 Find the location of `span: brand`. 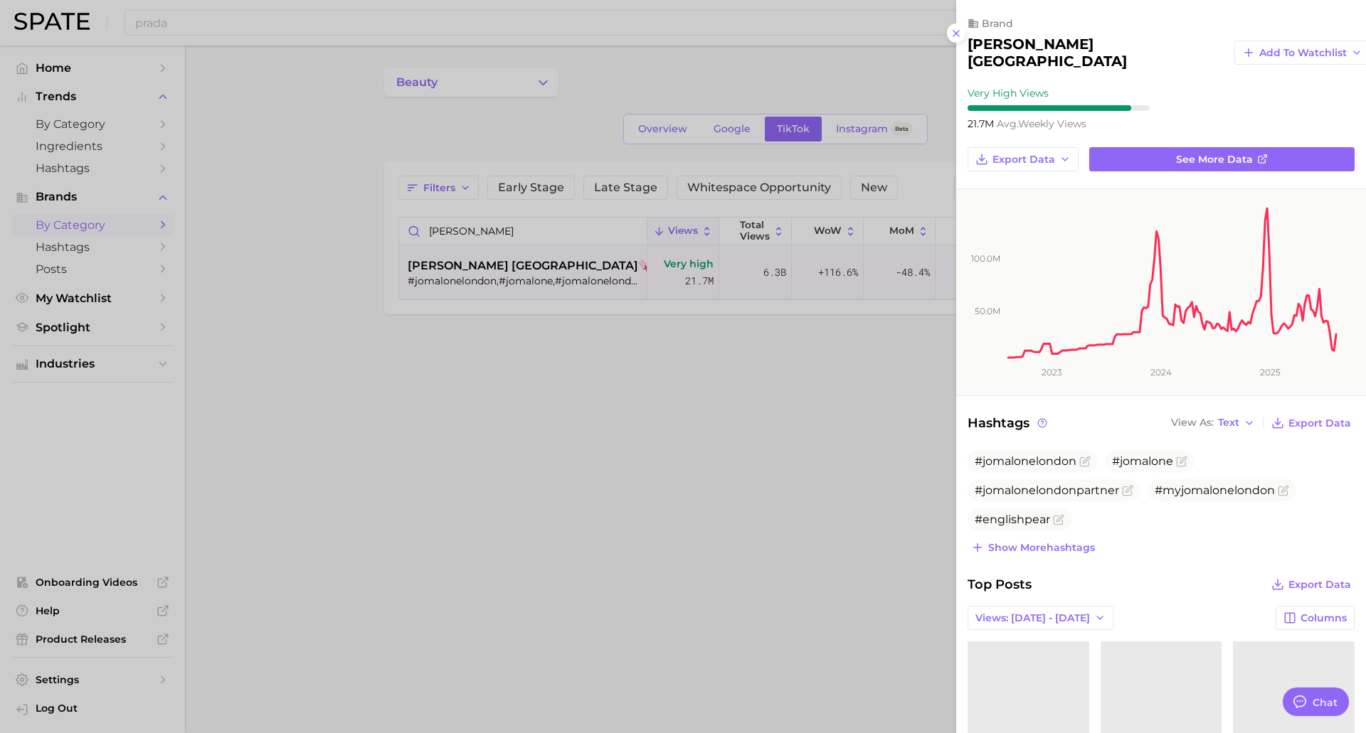

span: brand is located at coordinates (997, 23).